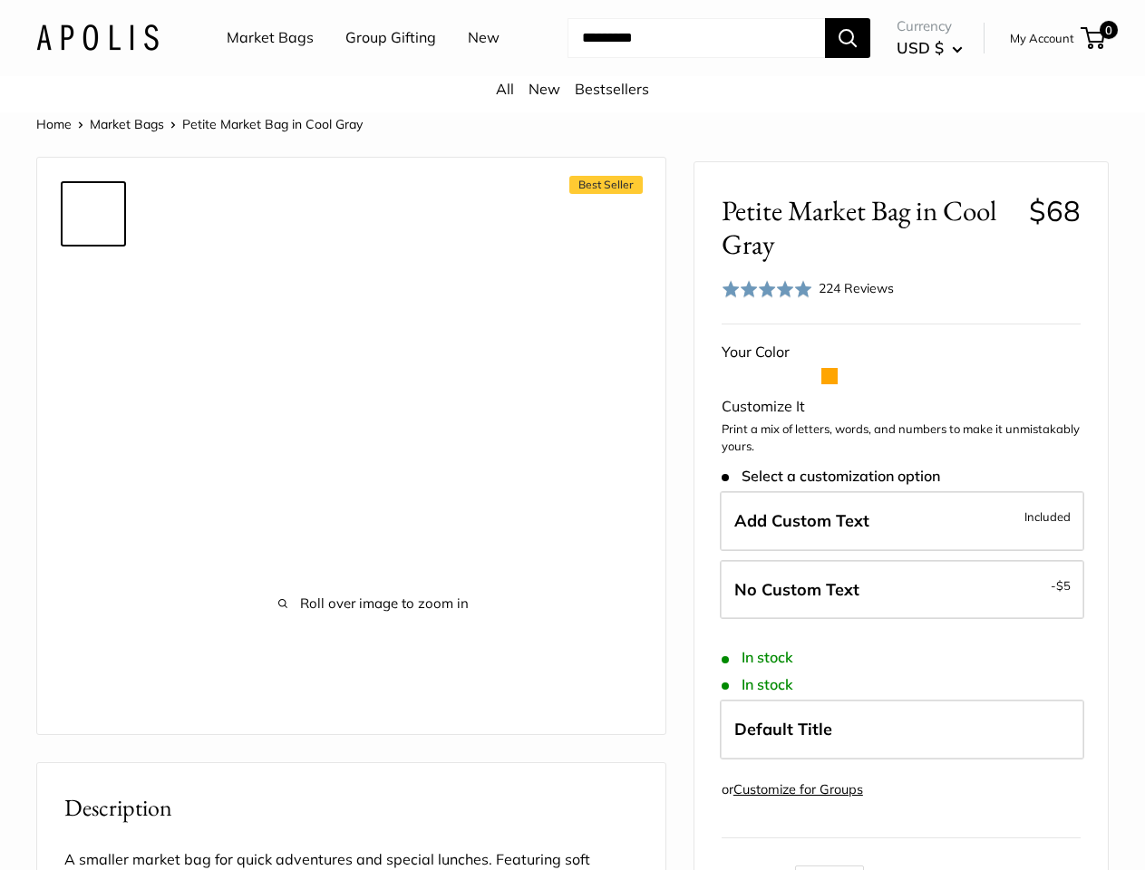 The height and width of the screenshot is (870, 1145). Describe the element at coordinates (901, 438) in the screenshot. I see `p: Print a mix of letters, words, and numbers to make it unmistakably yours.` at that location.